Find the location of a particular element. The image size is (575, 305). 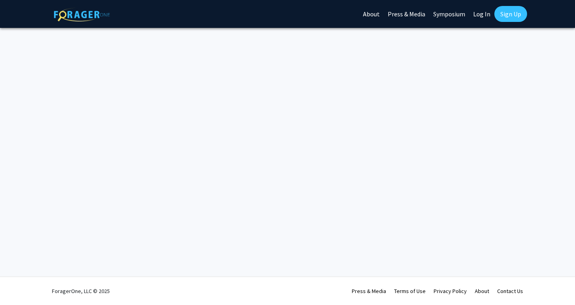

a: Privacy Policy is located at coordinates (450, 291).